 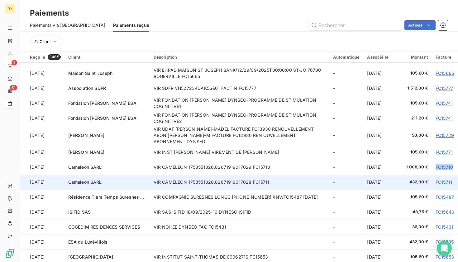 What do you see at coordinates (415, 167) in the screenshot?
I see `span: 1 008,00 €` at bounding box center [415, 167].